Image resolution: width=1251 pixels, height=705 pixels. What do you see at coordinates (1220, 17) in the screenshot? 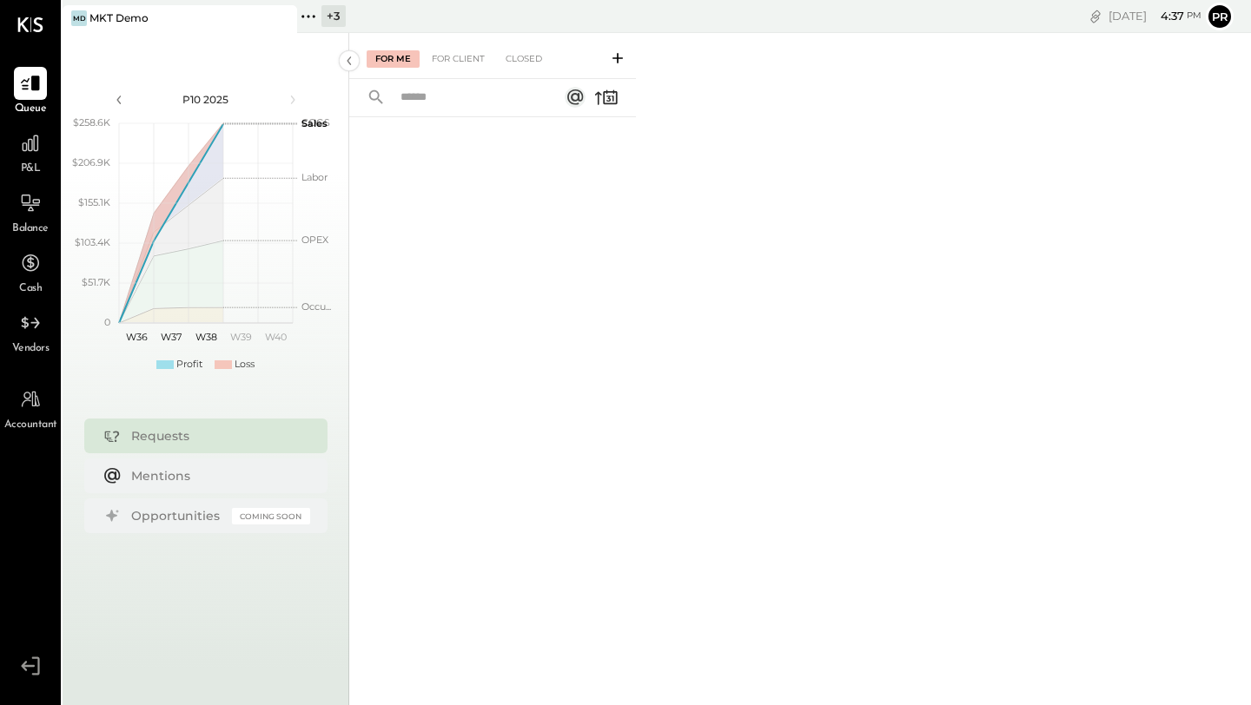
I see `button: Pr` at bounding box center [1220, 17].